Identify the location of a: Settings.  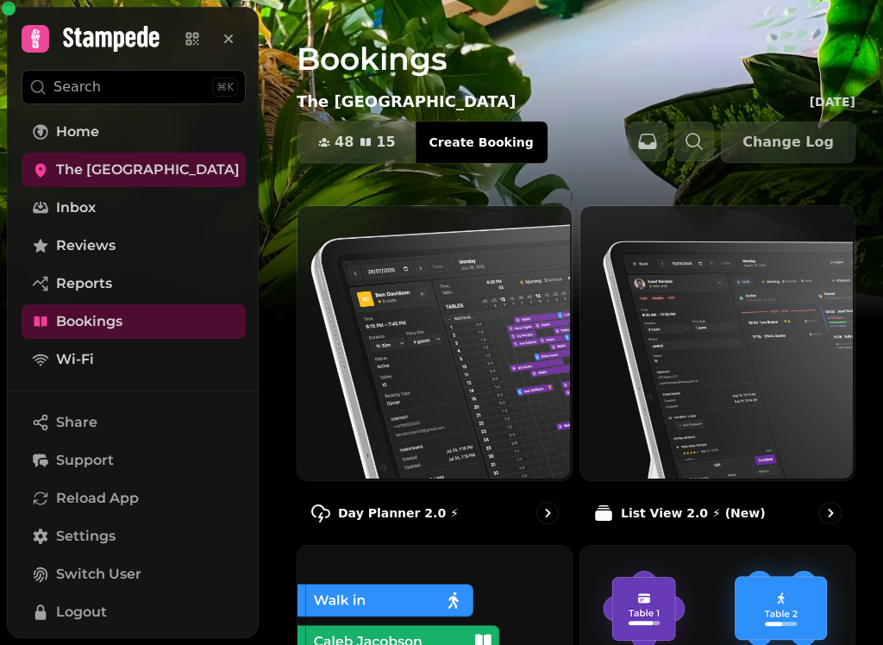
(134, 537).